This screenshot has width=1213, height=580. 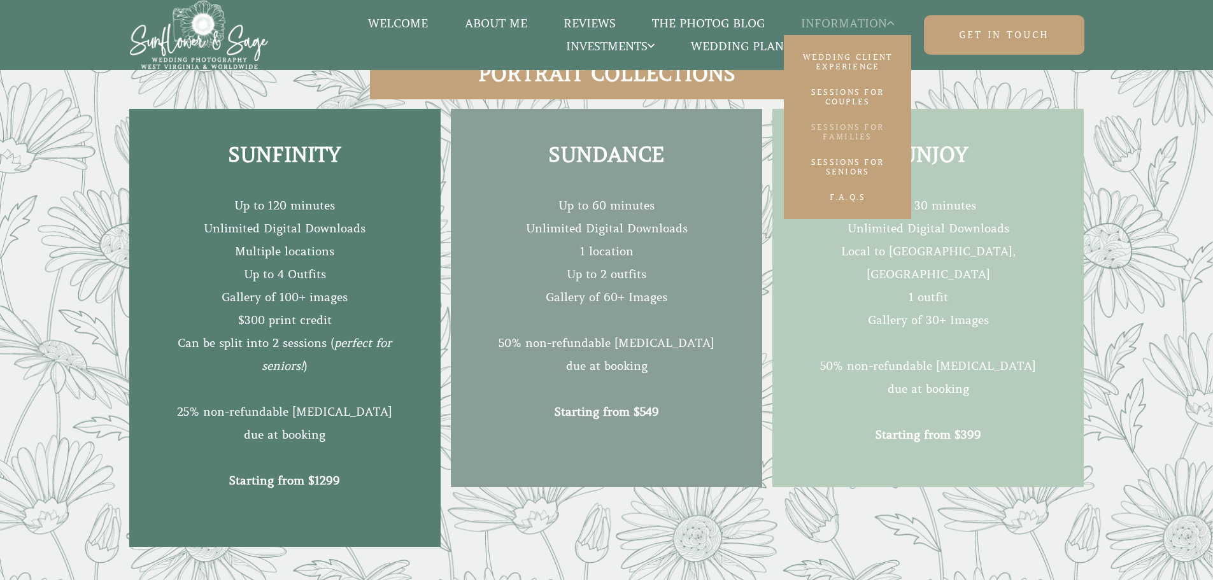 I want to click on a: The Photog Blog, so click(x=708, y=24).